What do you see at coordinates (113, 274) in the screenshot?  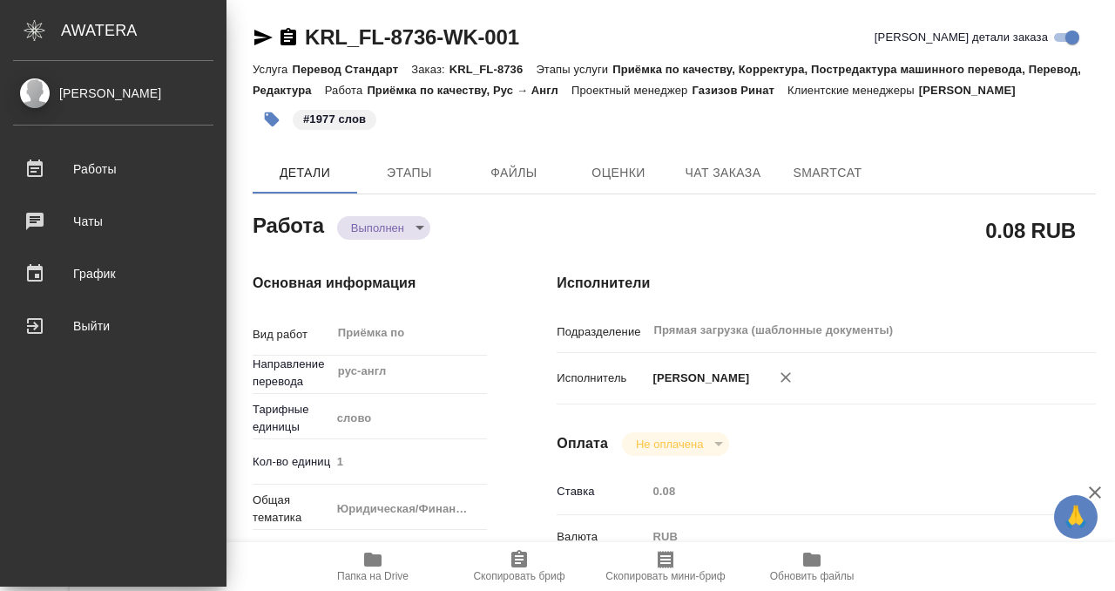 I see `a: График` at bounding box center [113, 274].